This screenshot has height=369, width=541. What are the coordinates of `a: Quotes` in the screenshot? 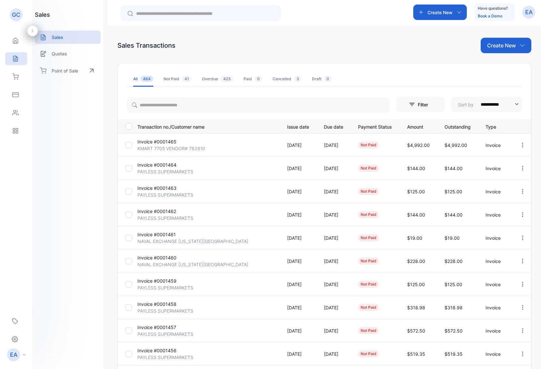 It's located at (68, 54).